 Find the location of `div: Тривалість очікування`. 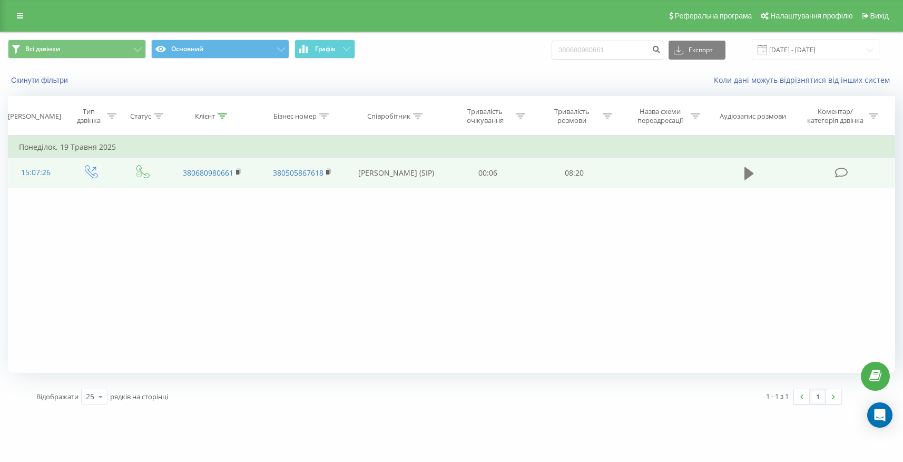

div: Тривалість очікування is located at coordinates (485, 116).